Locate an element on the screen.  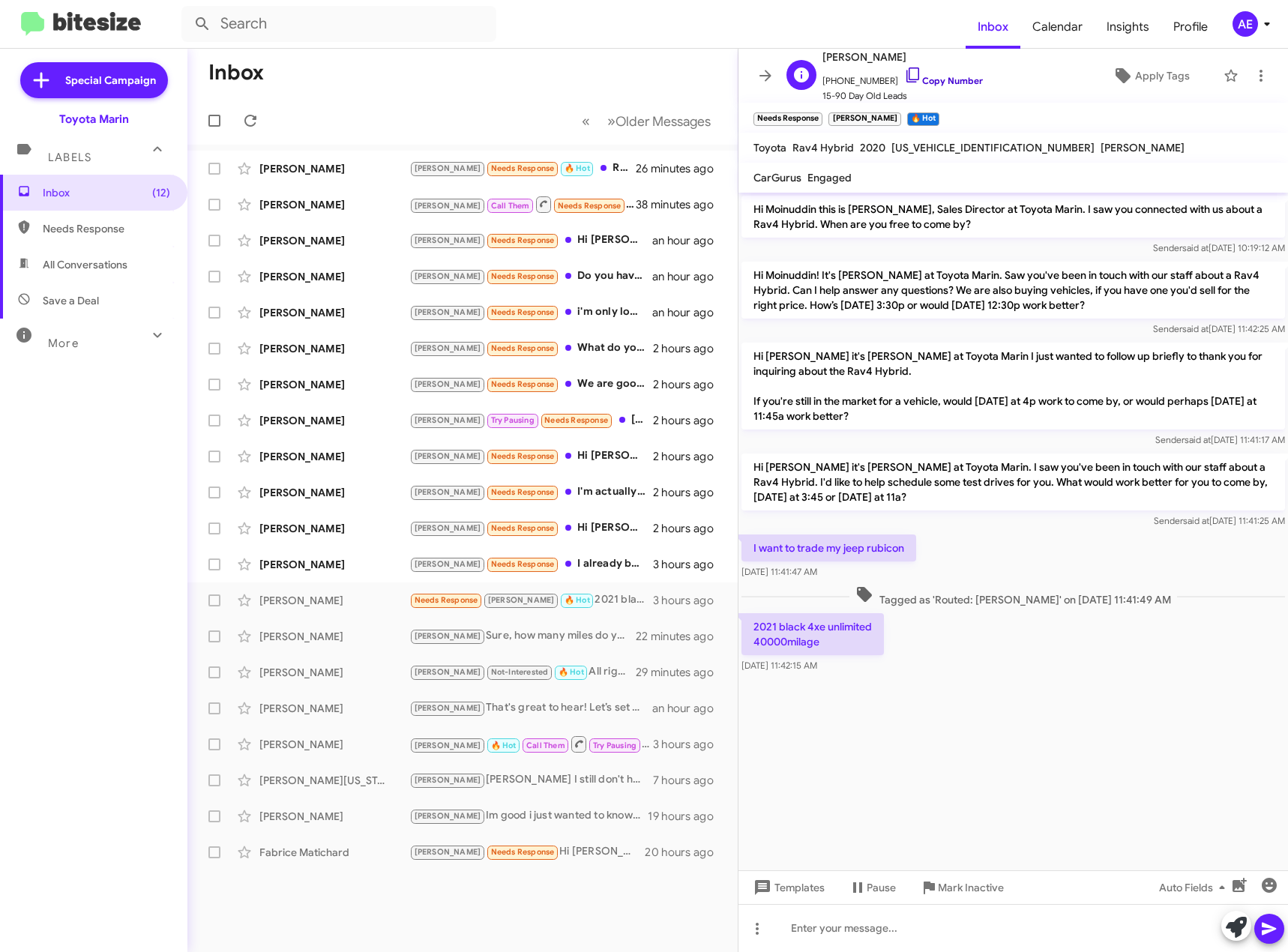
div: Do you have any deals on 2025 Grand highlander hybrid? is located at coordinates (531, 276).